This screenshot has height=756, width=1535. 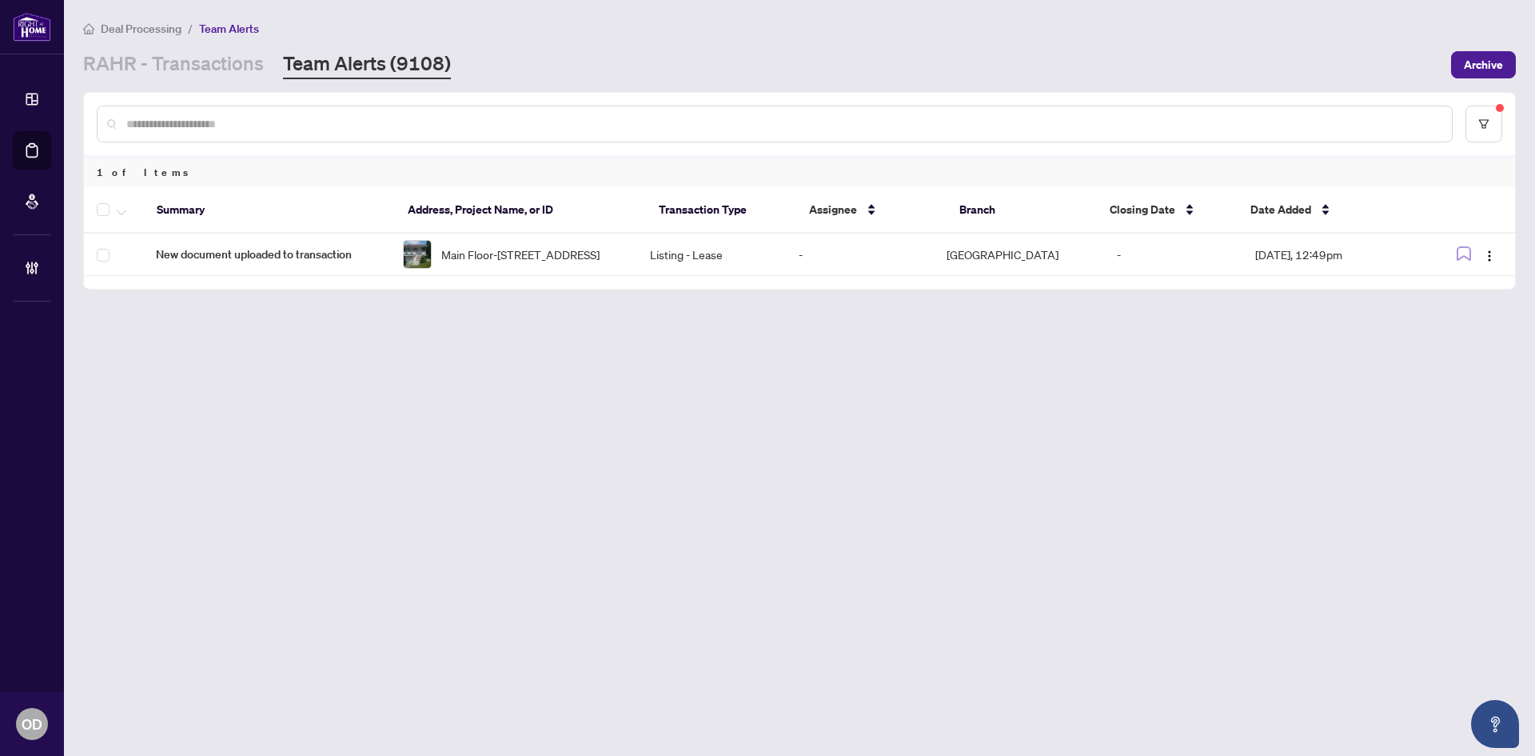 What do you see at coordinates (141, 29) in the screenshot?
I see `span: Deal Processing` at bounding box center [141, 29].